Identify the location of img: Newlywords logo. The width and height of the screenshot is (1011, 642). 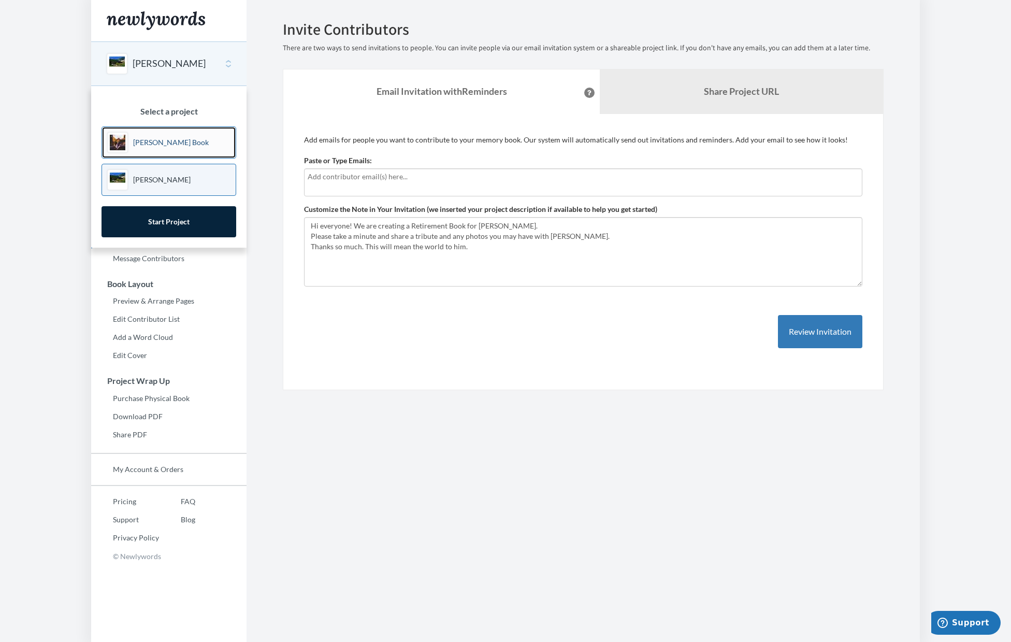
(156, 21).